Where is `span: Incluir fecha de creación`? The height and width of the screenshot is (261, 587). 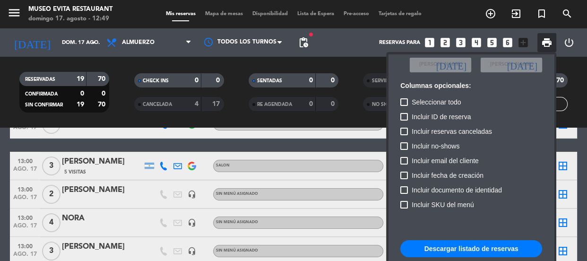 span: Incluir fecha de creación is located at coordinates (447, 175).